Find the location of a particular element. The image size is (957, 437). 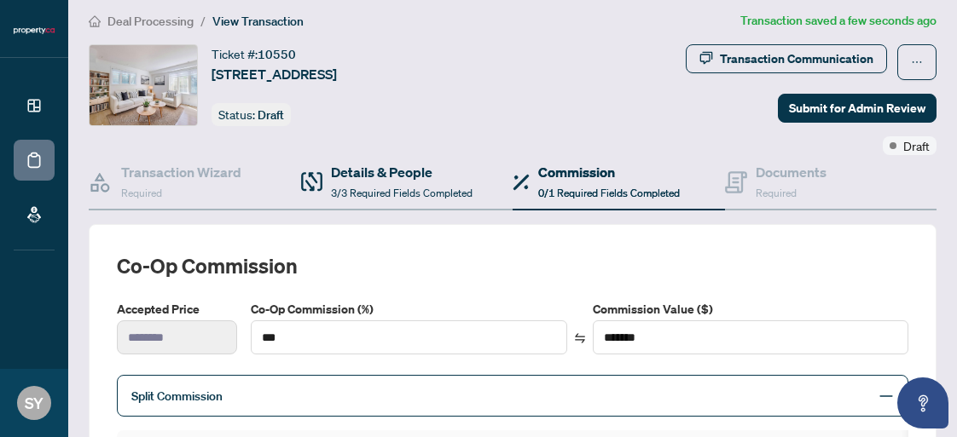

div: Split Commission is located at coordinates (512, 396).